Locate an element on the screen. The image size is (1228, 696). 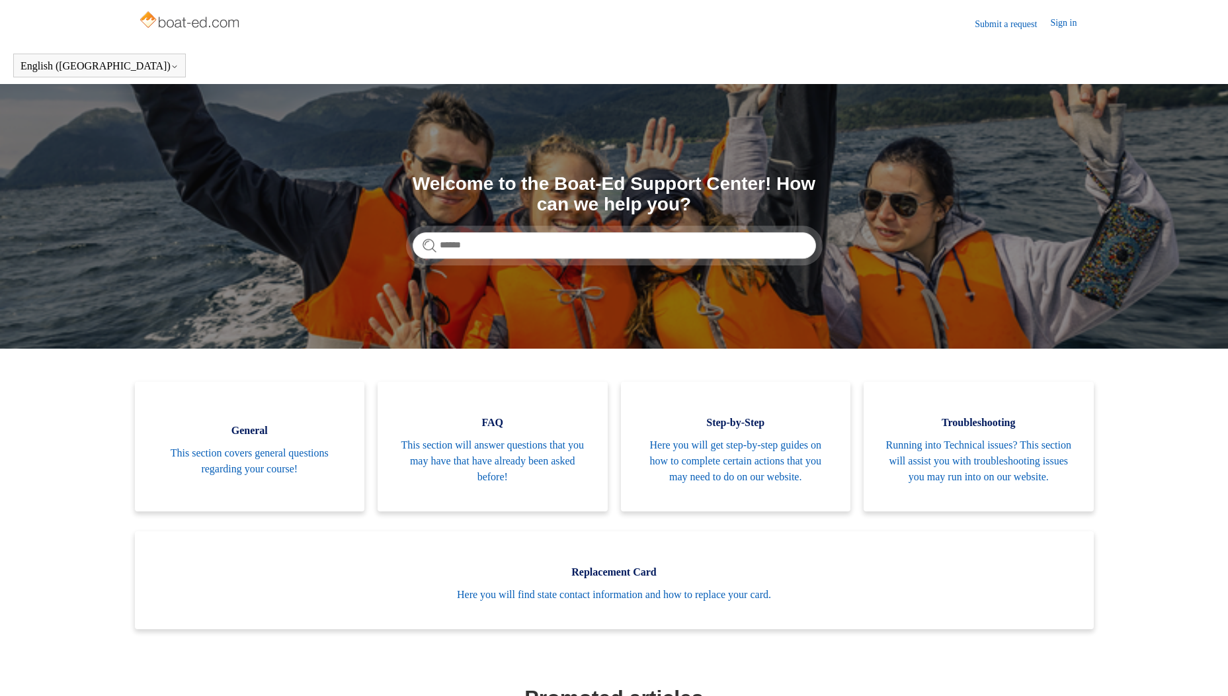
span: Here you will get step-by-step guides on how to complete certain actions that you may need to do ... is located at coordinates (736, 461).